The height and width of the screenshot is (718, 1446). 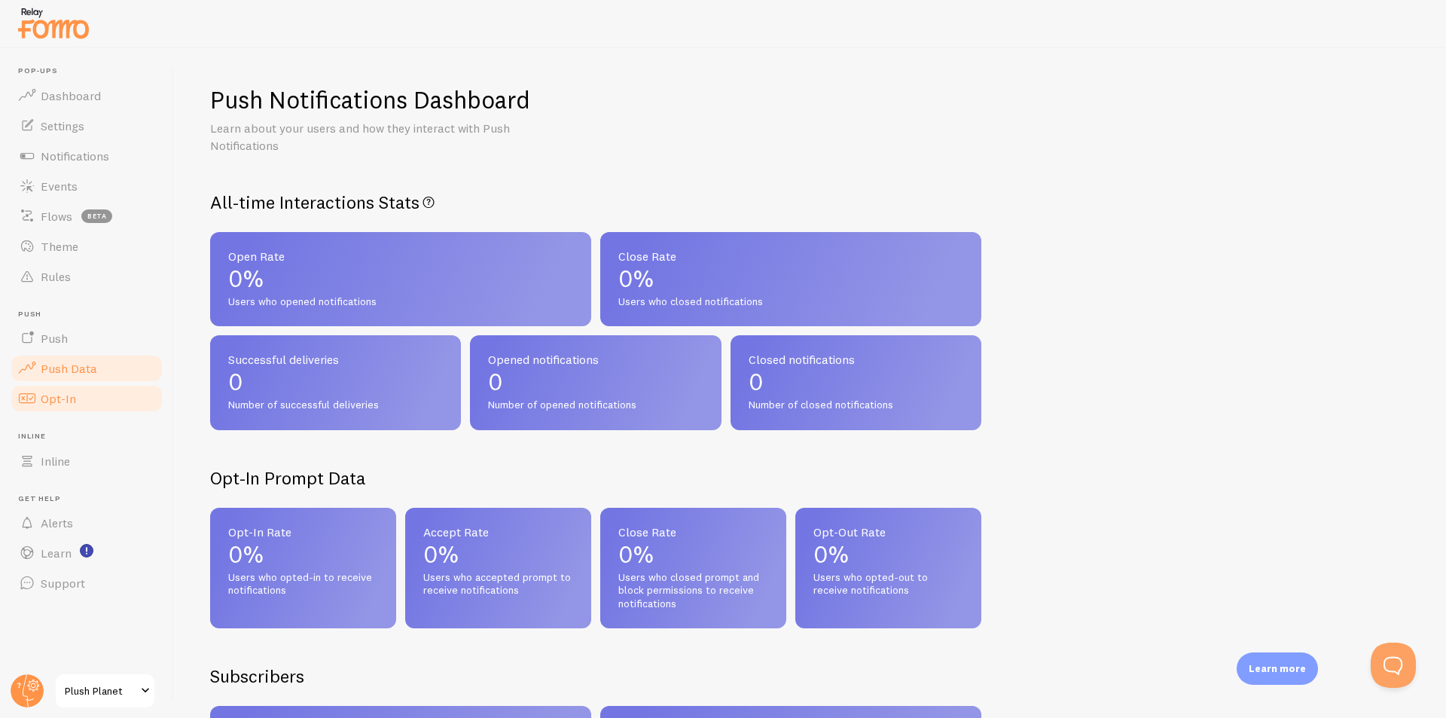 I want to click on a: Opt-In, so click(x=87, y=398).